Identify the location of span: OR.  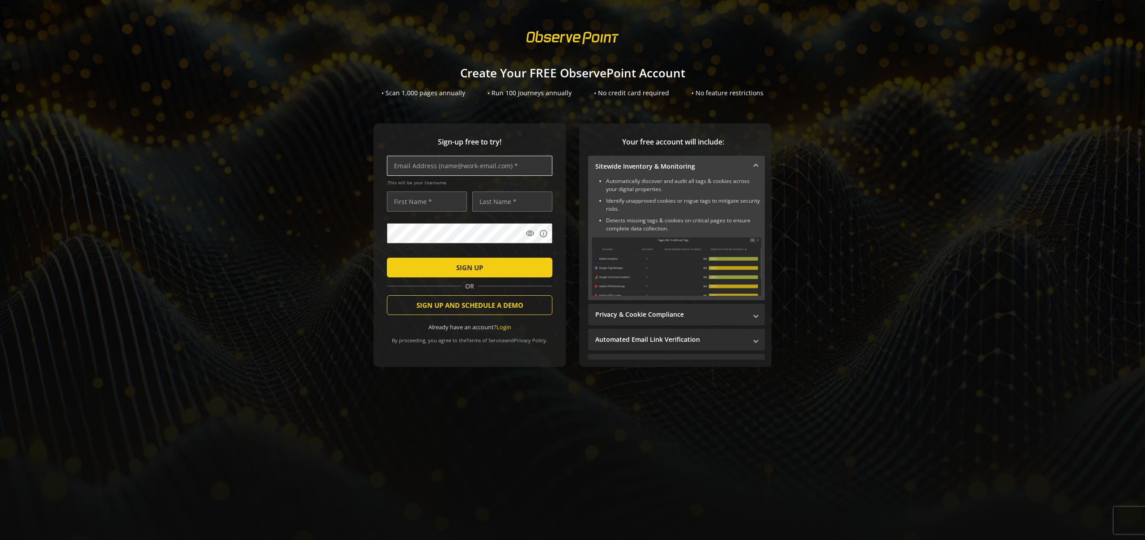
(470, 286).